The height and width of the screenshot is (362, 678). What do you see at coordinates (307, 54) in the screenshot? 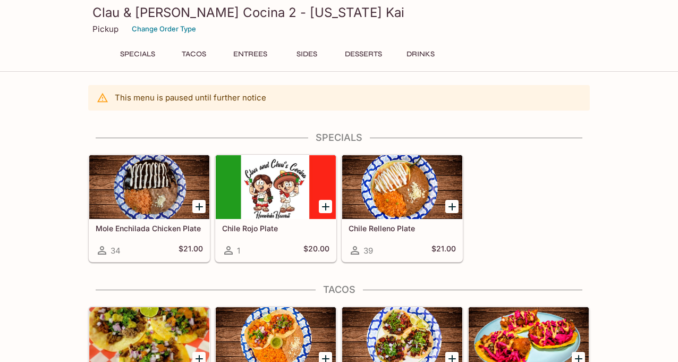
I see `button: Sides` at bounding box center [307, 54].